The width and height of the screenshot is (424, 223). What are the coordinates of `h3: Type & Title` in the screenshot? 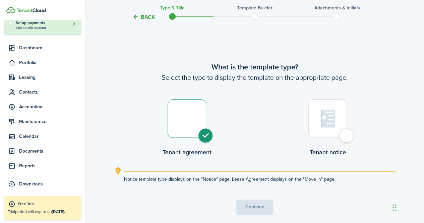 It's located at (172, 8).